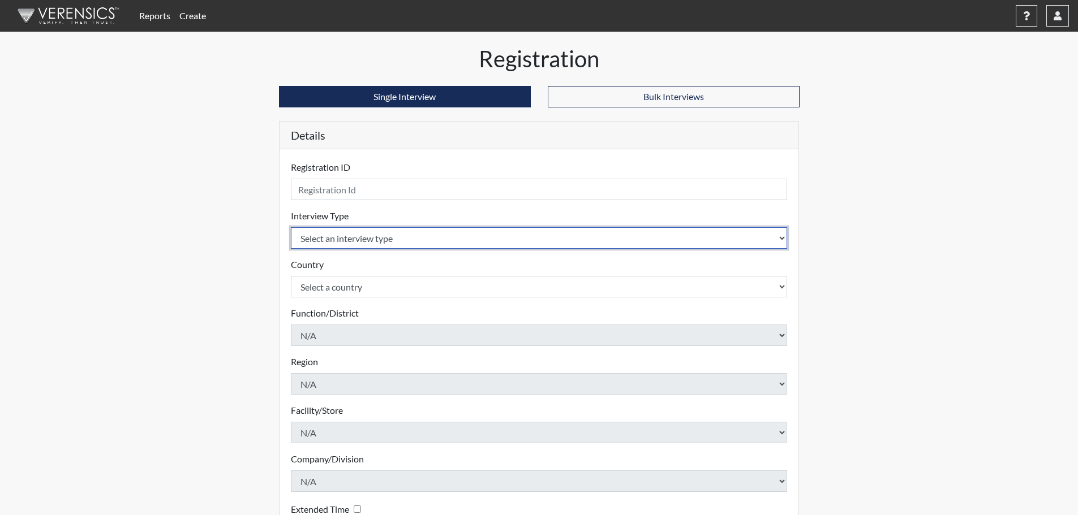 This screenshot has width=1078, height=515. I want to click on label: Function/District, so click(325, 313).